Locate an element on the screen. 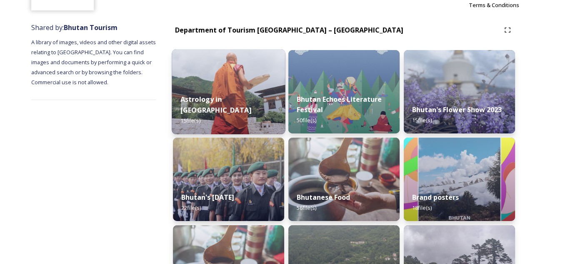 The image size is (563, 264). span: 56 file(s) is located at coordinates (306, 208).